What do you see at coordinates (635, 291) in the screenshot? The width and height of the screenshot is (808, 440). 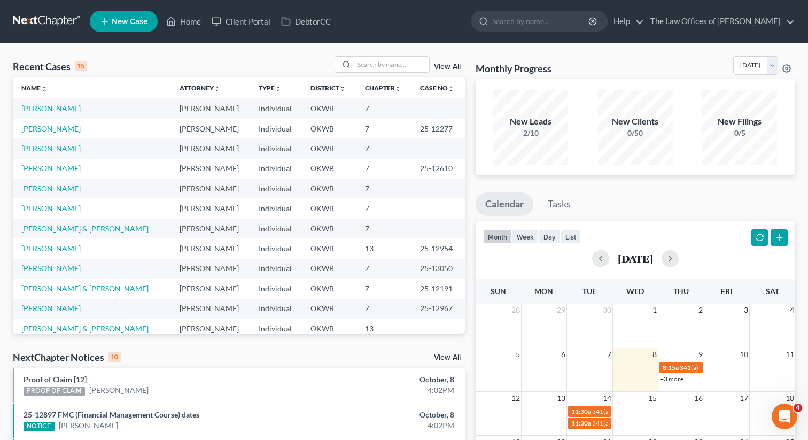 I see `span: Wed` at bounding box center [635, 291].